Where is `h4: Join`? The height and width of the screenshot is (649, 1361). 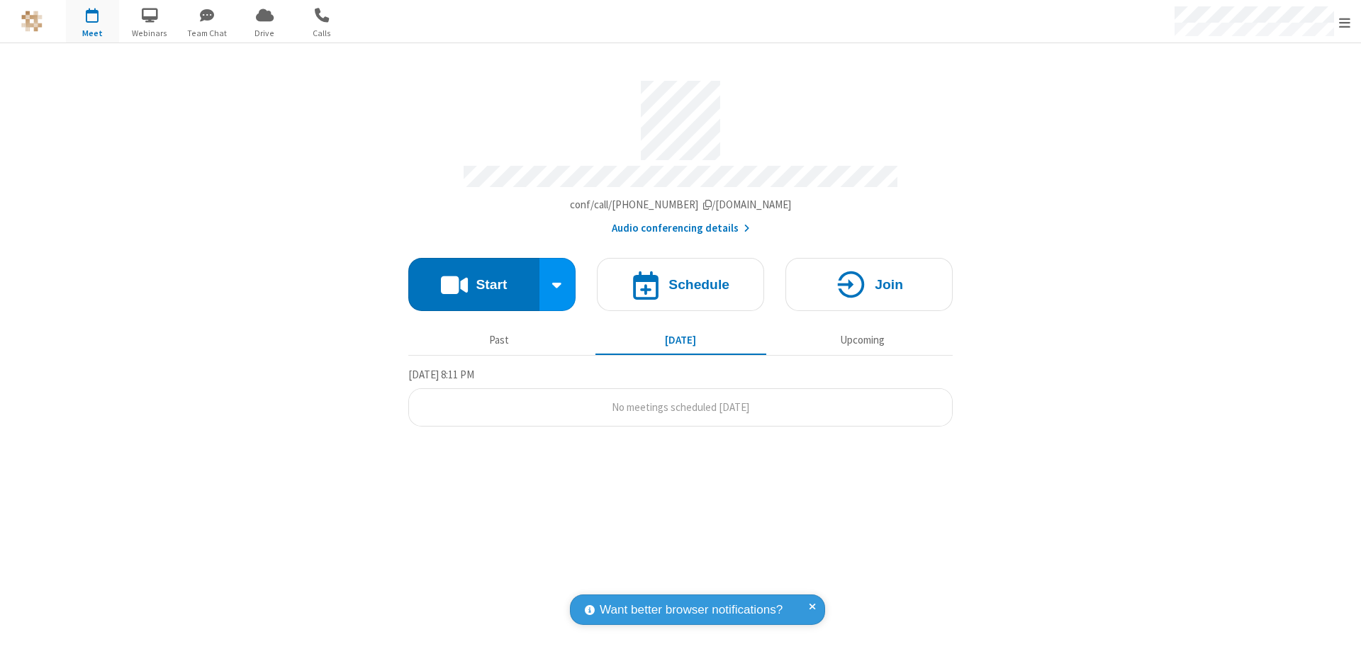 h4: Join is located at coordinates (889, 284).